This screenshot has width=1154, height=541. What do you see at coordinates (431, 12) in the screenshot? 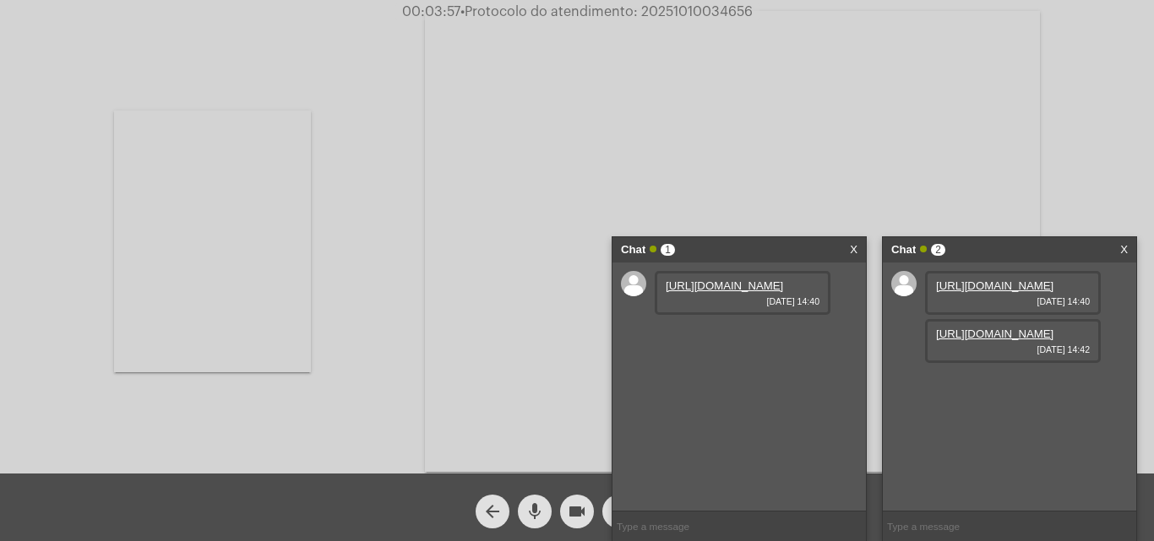
I see `span: 00:03:57` at bounding box center [431, 12].